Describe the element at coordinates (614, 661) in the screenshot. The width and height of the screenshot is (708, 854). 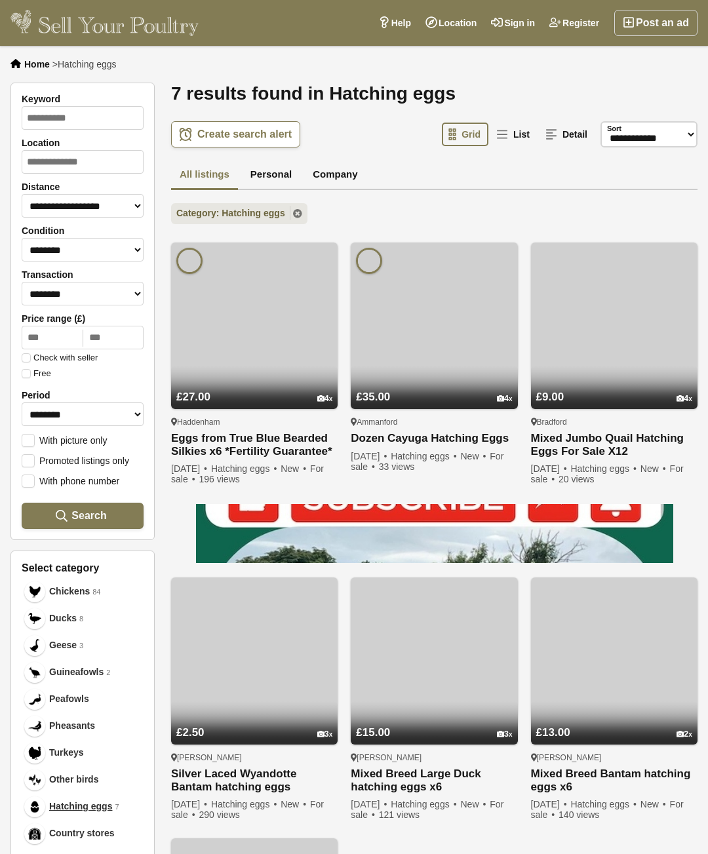
I see `img: Mixed Breed Bantam hatching eggs x6` at that location.